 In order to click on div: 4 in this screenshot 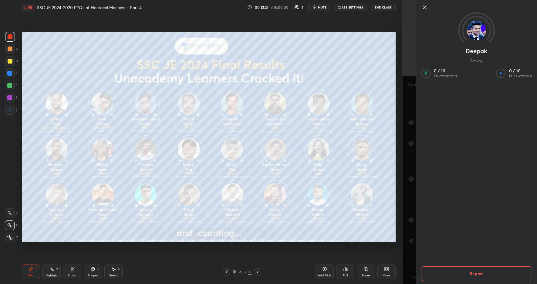, I will do `click(11, 73)`.